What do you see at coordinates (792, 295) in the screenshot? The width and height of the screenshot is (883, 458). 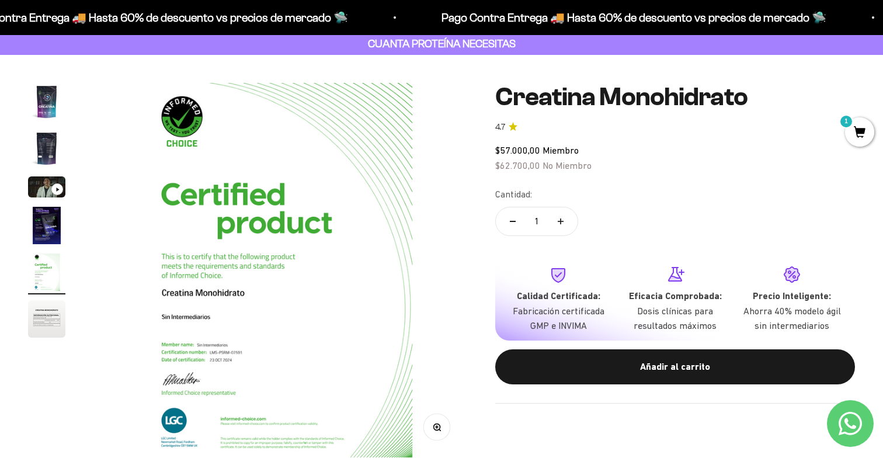 I see `strong: Precio Inteligente:` at bounding box center [792, 295].